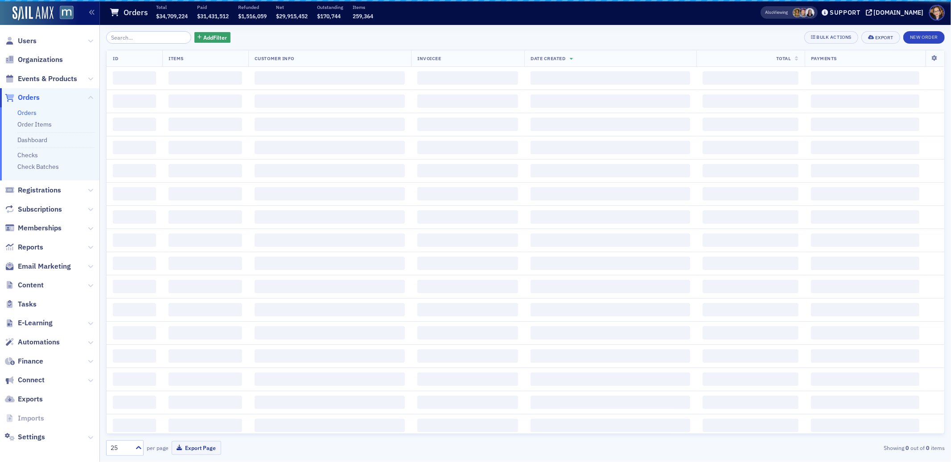 The image size is (951, 462). Describe the element at coordinates (66, 12) in the screenshot. I see `img: SailAMX` at that location.